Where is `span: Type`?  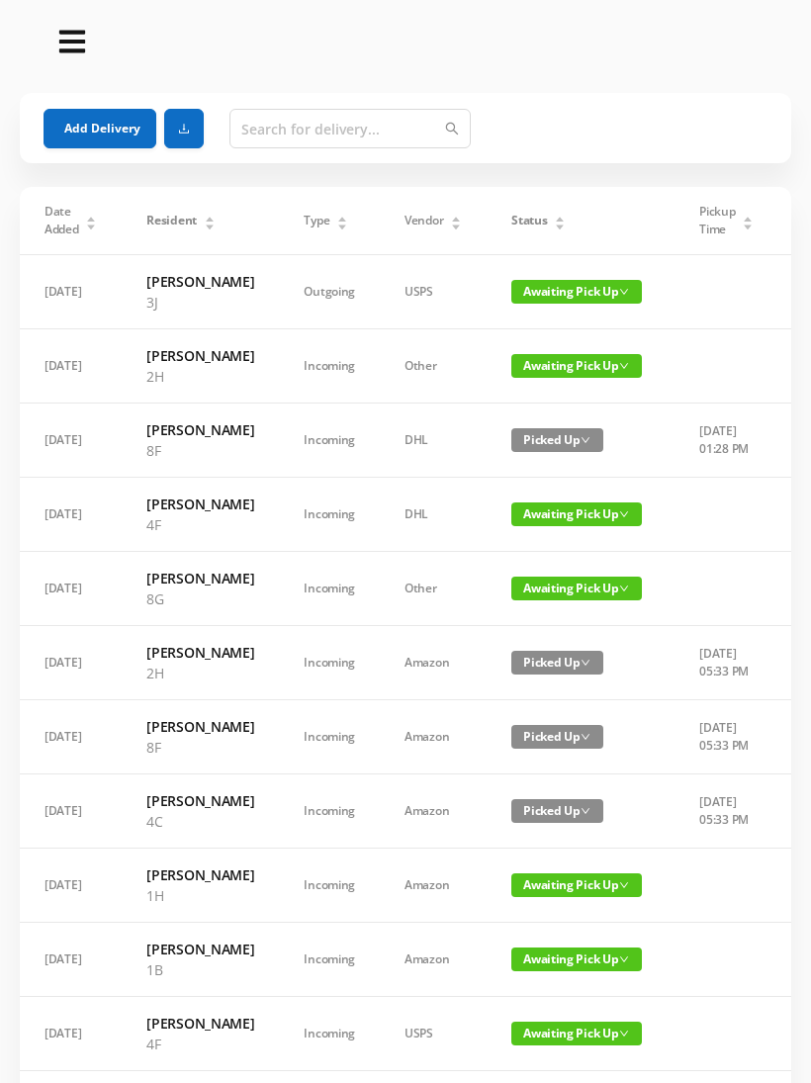
span: Type is located at coordinates (316, 221).